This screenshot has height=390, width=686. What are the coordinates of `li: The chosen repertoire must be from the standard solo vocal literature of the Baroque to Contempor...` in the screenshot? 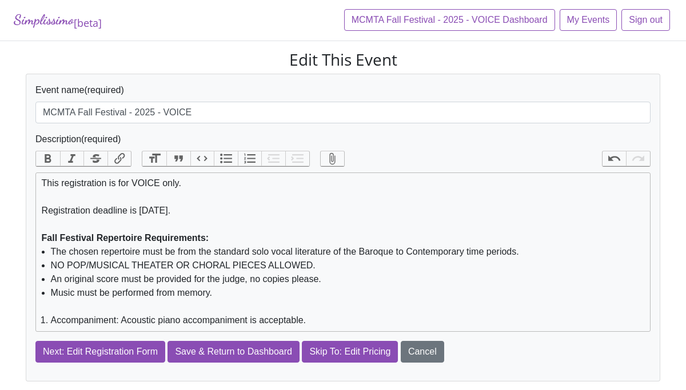 It's located at (347, 252).